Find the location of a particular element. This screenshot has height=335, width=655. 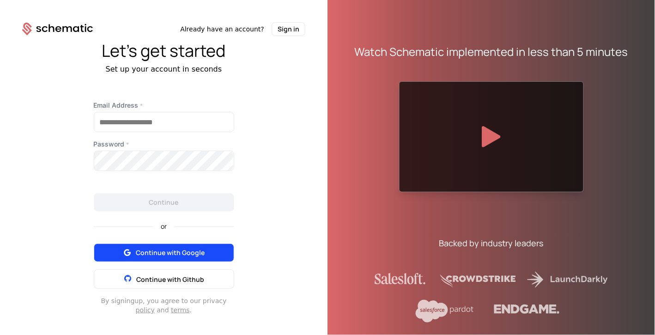

label: Password is located at coordinates (164, 144).